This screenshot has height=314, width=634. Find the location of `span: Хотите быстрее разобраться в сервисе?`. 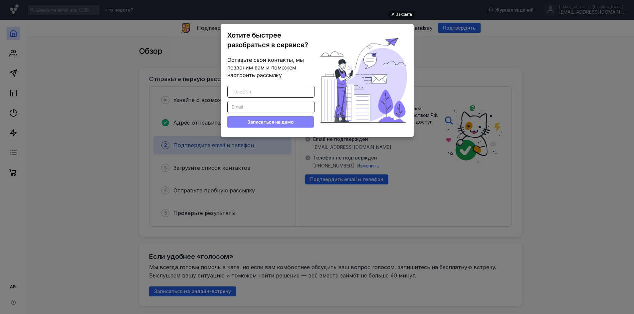

span: Хотите быстрее разобраться в сервисе? is located at coordinates (268, 40).